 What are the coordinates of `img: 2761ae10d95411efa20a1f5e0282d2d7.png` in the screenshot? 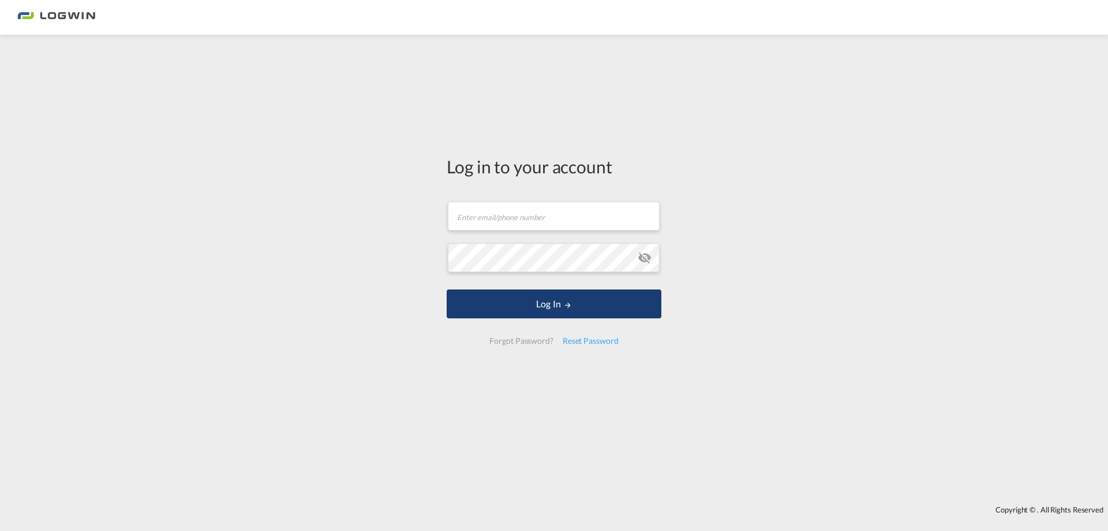 It's located at (56, 17).